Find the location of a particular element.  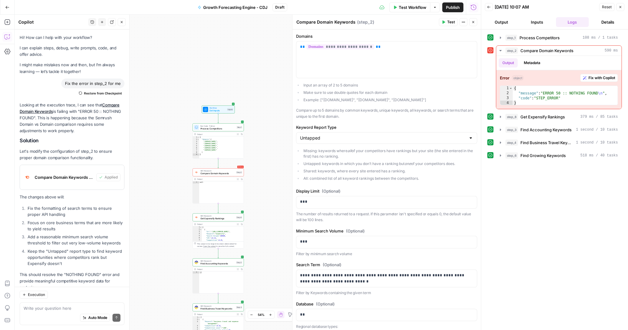

label: Minimum Search Volume is located at coordinates (387, 231).